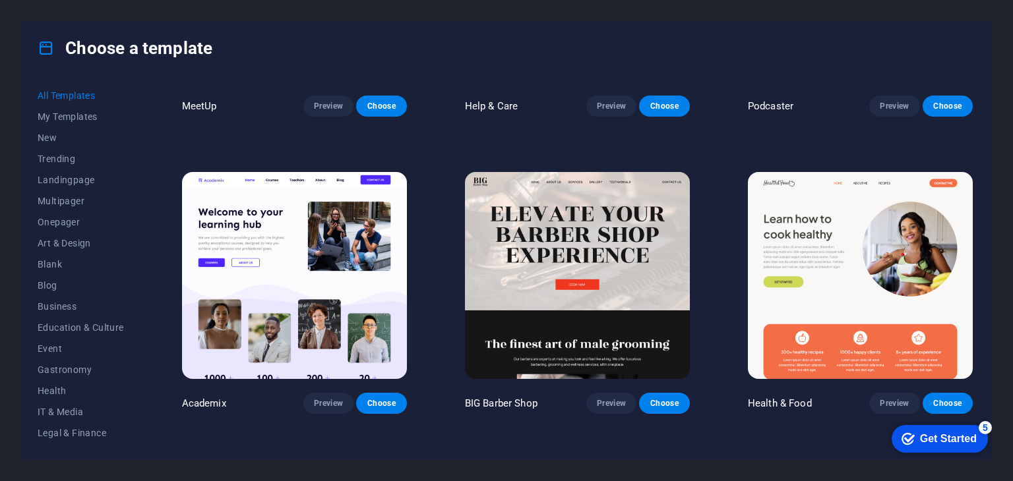 The image size is (1013, 481). I want to click on span: All Templates, so click(80, 96).